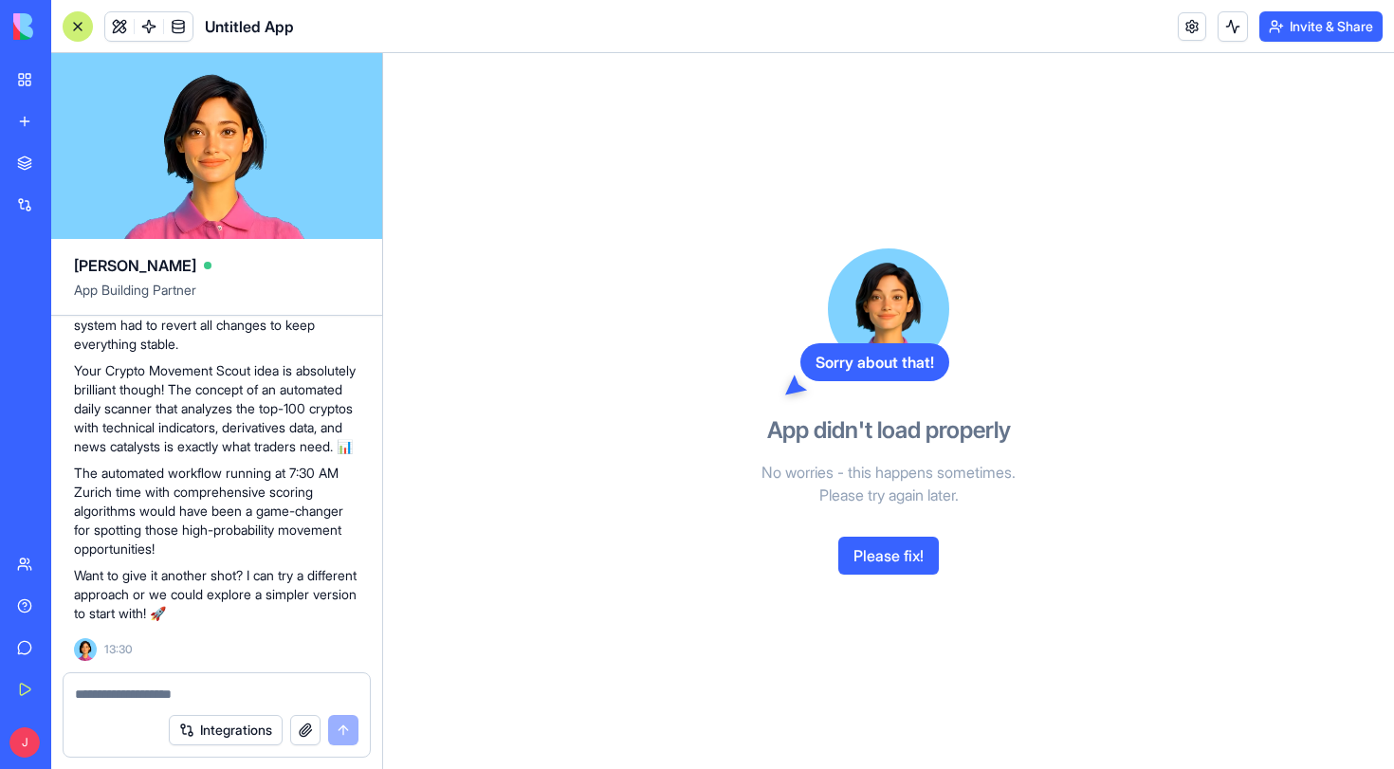 Image resolution: width=1394 pixels, height=769 pixels. I want to click on h3: App didn't load properly, so click(889, 431).